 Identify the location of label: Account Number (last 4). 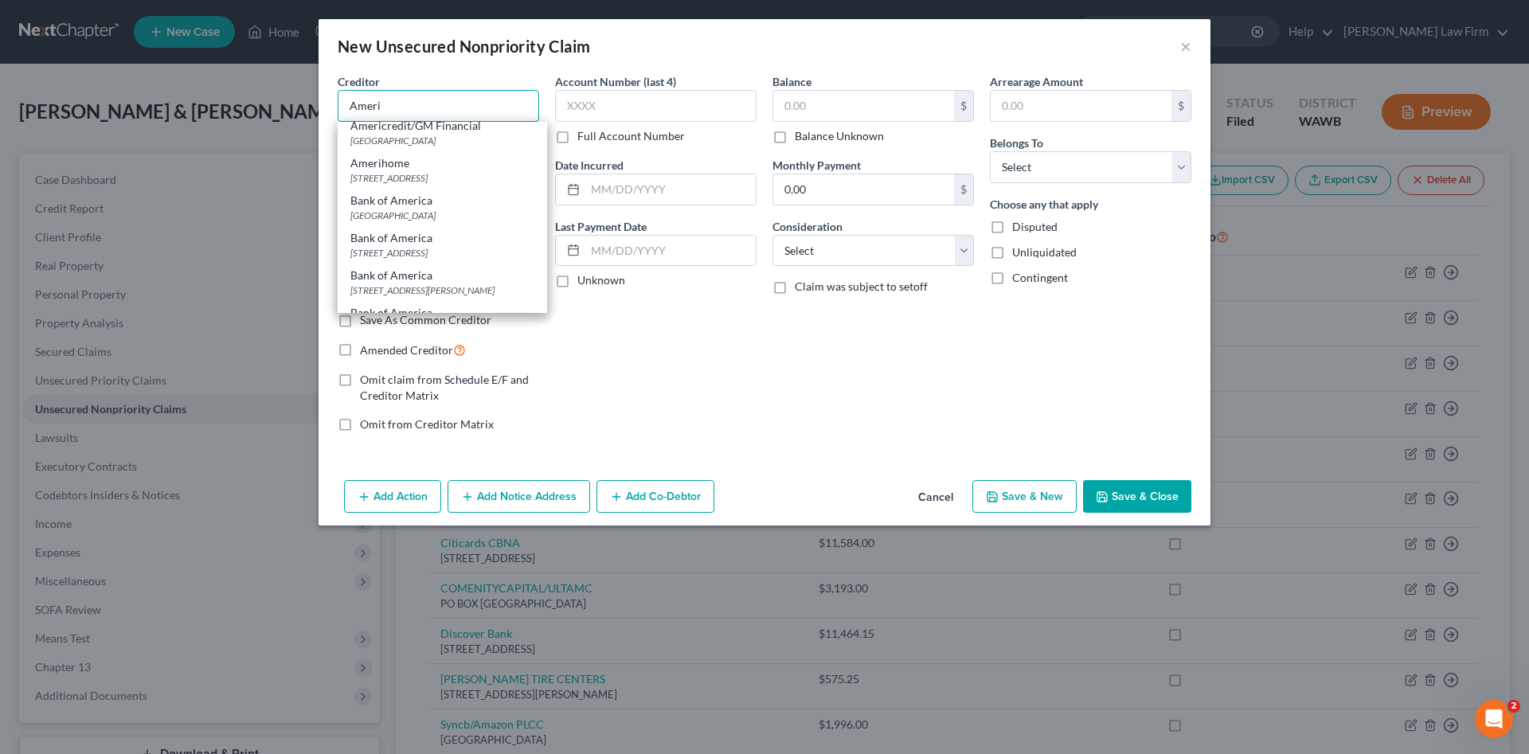
(616, 81).